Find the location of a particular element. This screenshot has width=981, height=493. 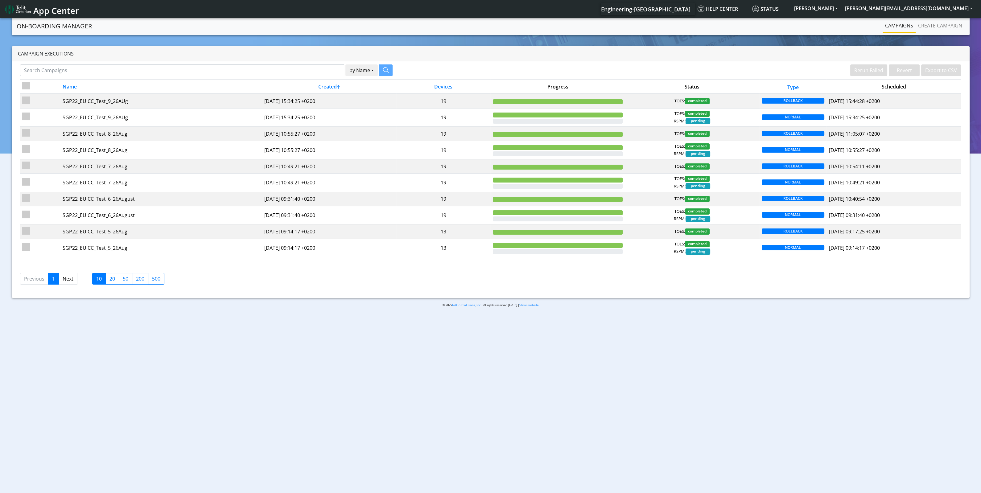

th: Scheduled is located at coordinates (894, 87).